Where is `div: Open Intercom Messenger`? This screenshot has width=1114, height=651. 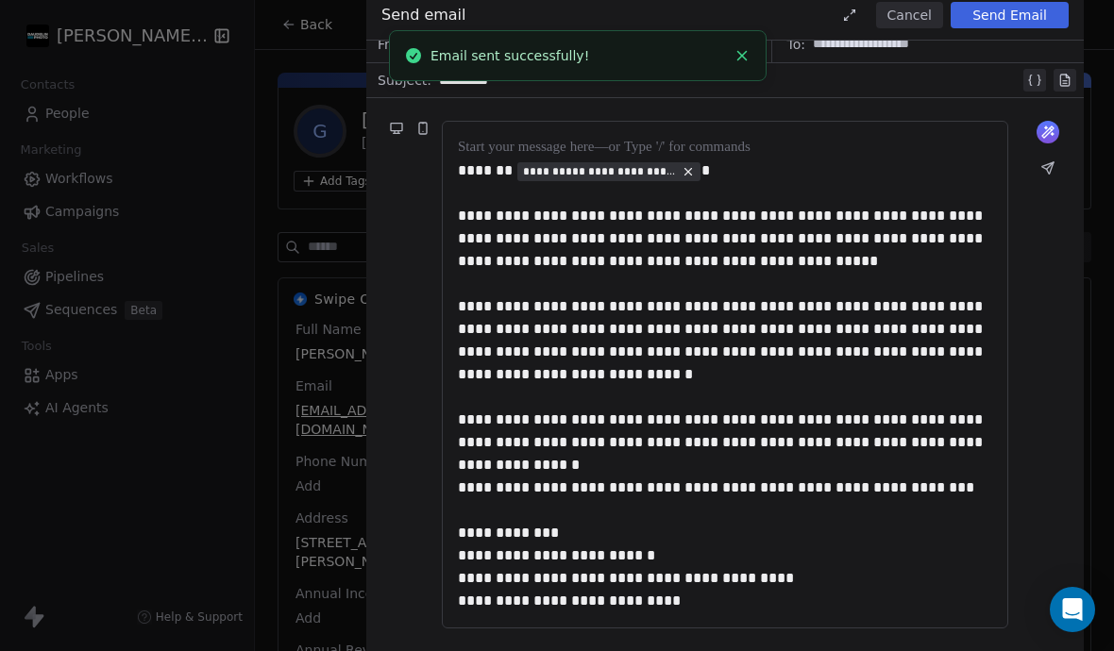 div: Open Intercom Messenger is located at coordinates (1072, 610).